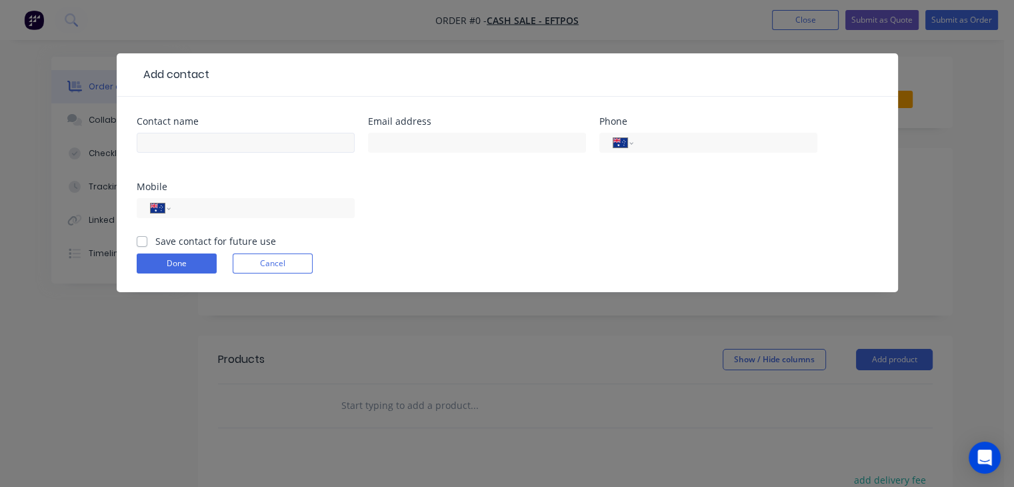  What do you see at coordinates (173, 75) in the screenshot?
I see `div: Add contact` at bounding box center [173, 75].